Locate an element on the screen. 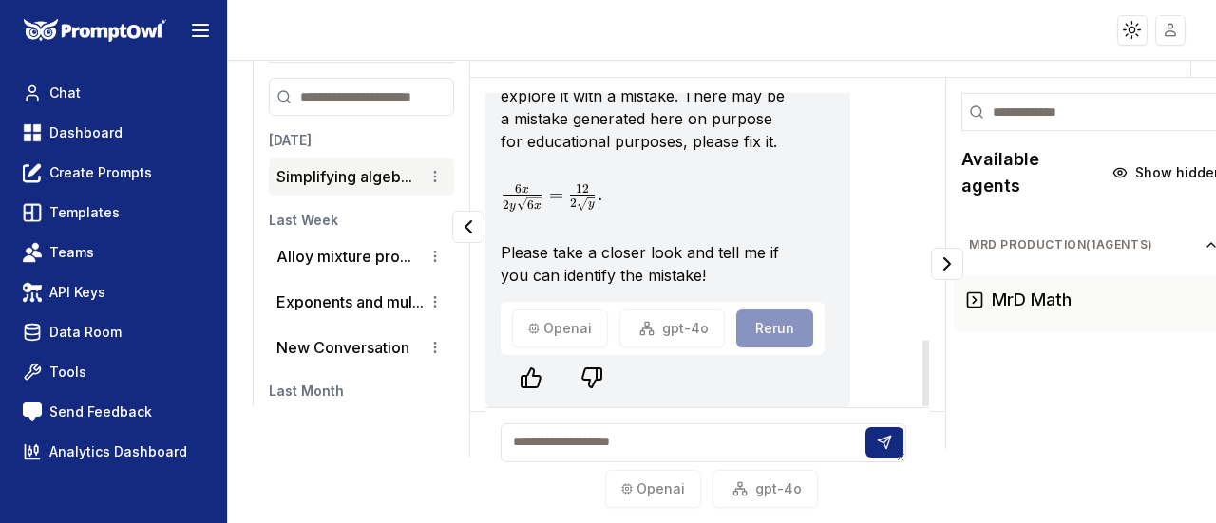 This screenshot has height=523, width=1216. span: API Keys is located at coordinates (77, 292).